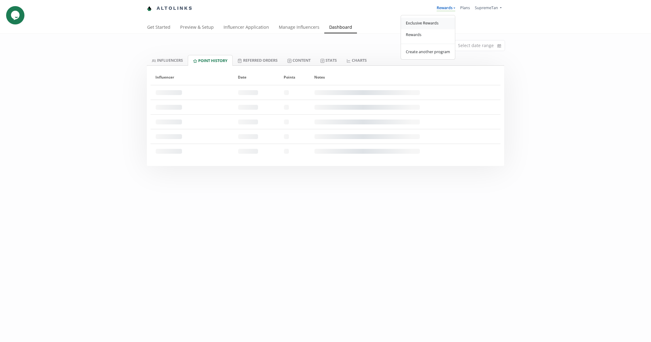  I want to click on span: Rewards, so click(413, 35).